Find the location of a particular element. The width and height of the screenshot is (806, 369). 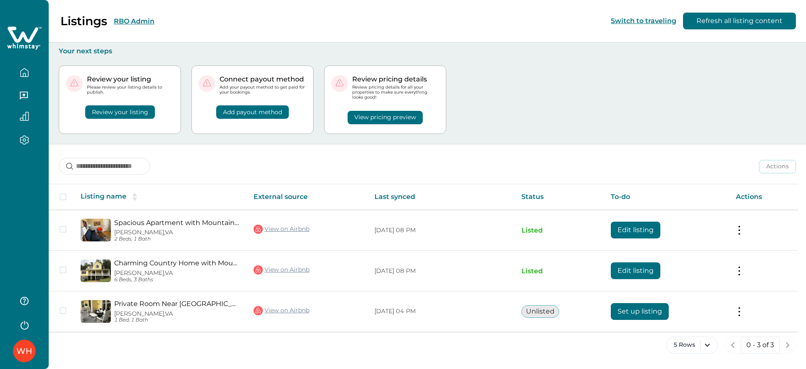

img: propertyImage_Charming Country Home with Mountain Views - Inviting Oasis is located at coordinates (96, 271).